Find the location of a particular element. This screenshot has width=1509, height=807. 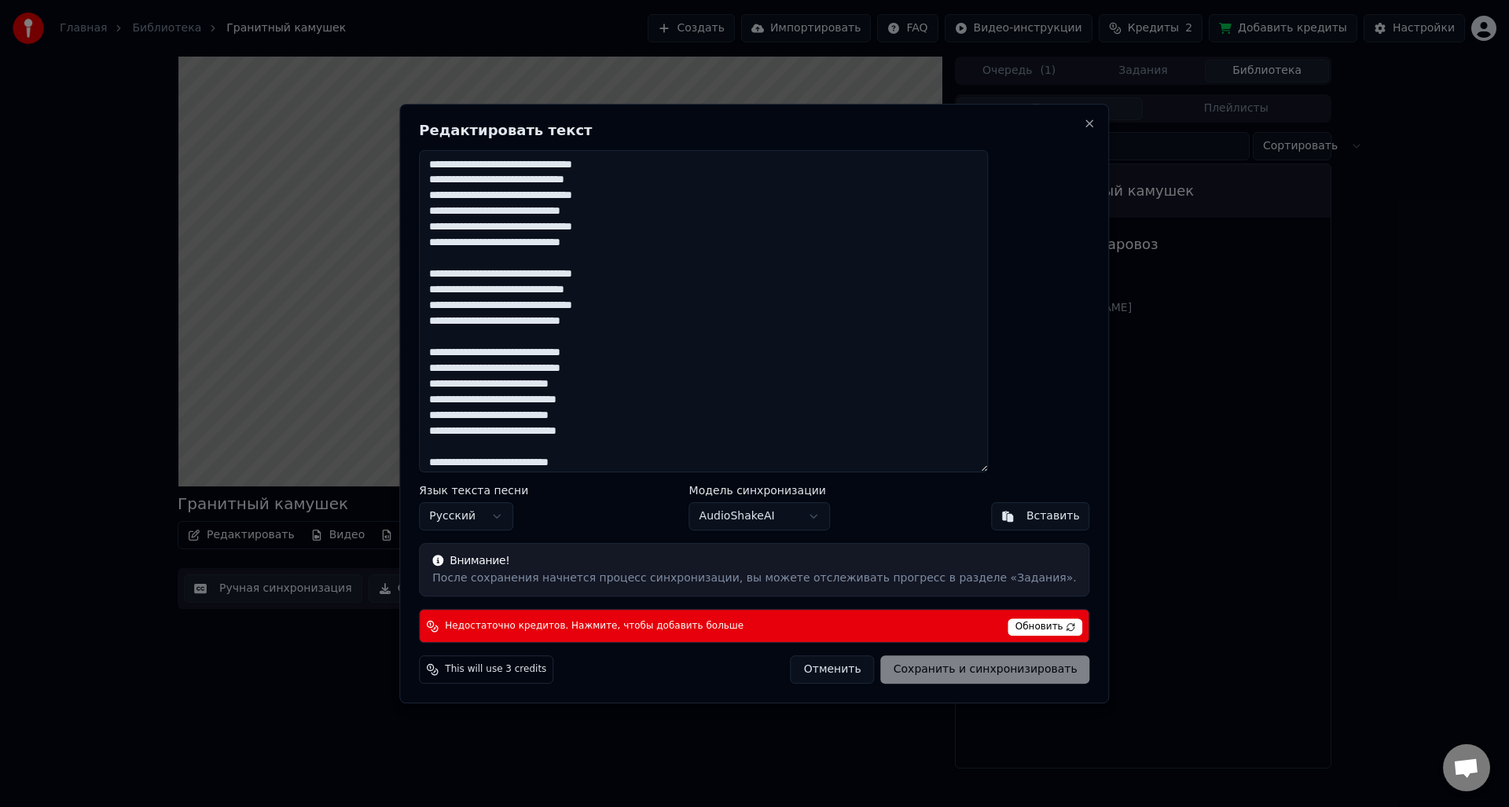

label: Модель синхронизации is located at coordinates (760, 490).